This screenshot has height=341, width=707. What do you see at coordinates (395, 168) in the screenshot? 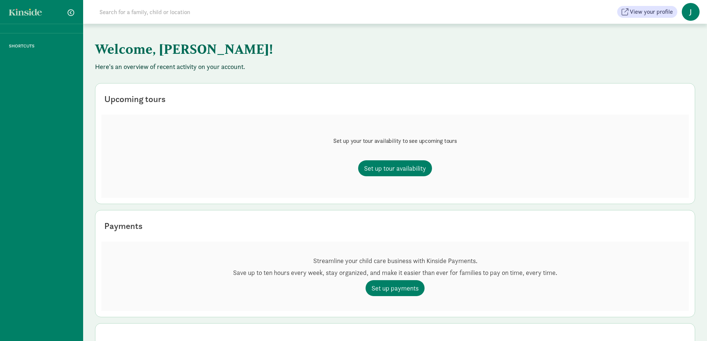
I see `a: Set up tour availability` at bounding box center [395, 168].